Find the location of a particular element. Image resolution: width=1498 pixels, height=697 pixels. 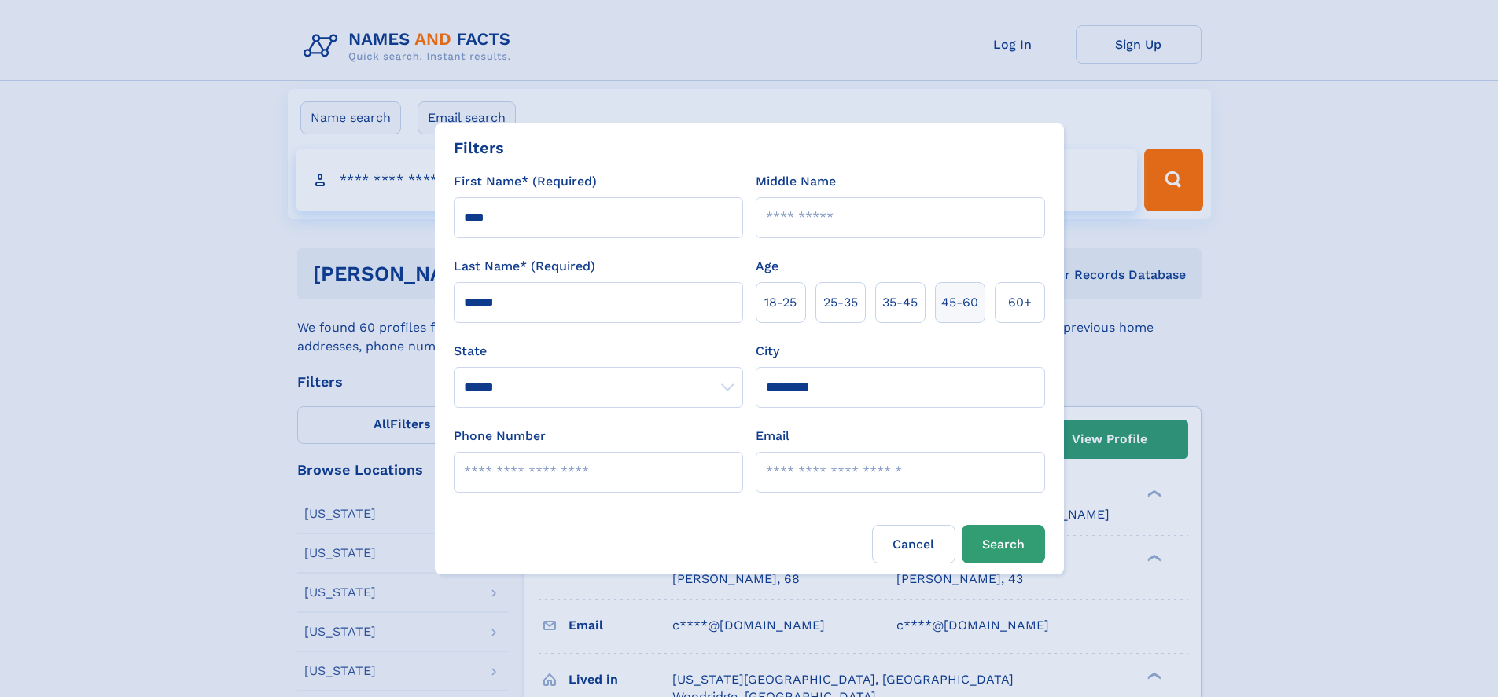

label: Age is located at coordinates (767, 267).